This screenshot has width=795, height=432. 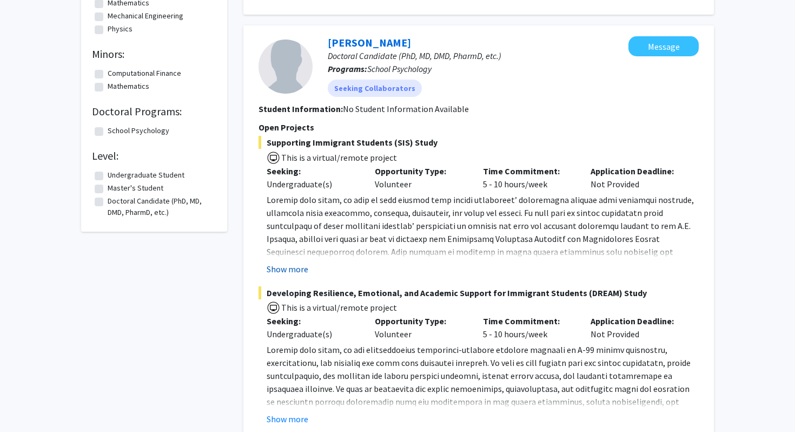 I want to click on b: Student Information:, so click(x=301, y=109).